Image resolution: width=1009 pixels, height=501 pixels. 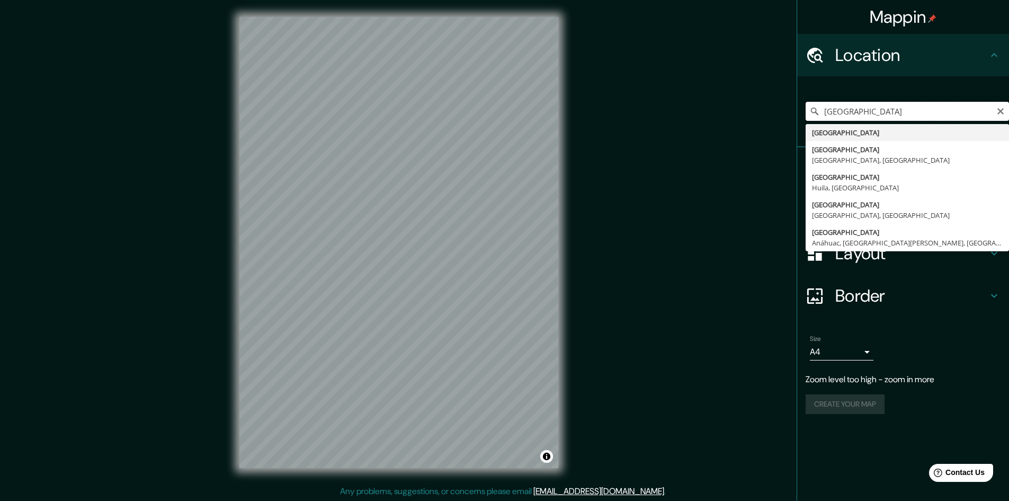 I want to click on p: Any problems, suggestions, or concerns please email ., so click(x=503, y=491).